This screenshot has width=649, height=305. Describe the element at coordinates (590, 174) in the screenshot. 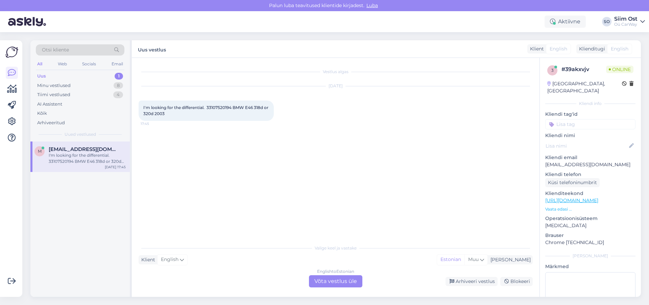

I see `p: Kliendi telefon` at that location.